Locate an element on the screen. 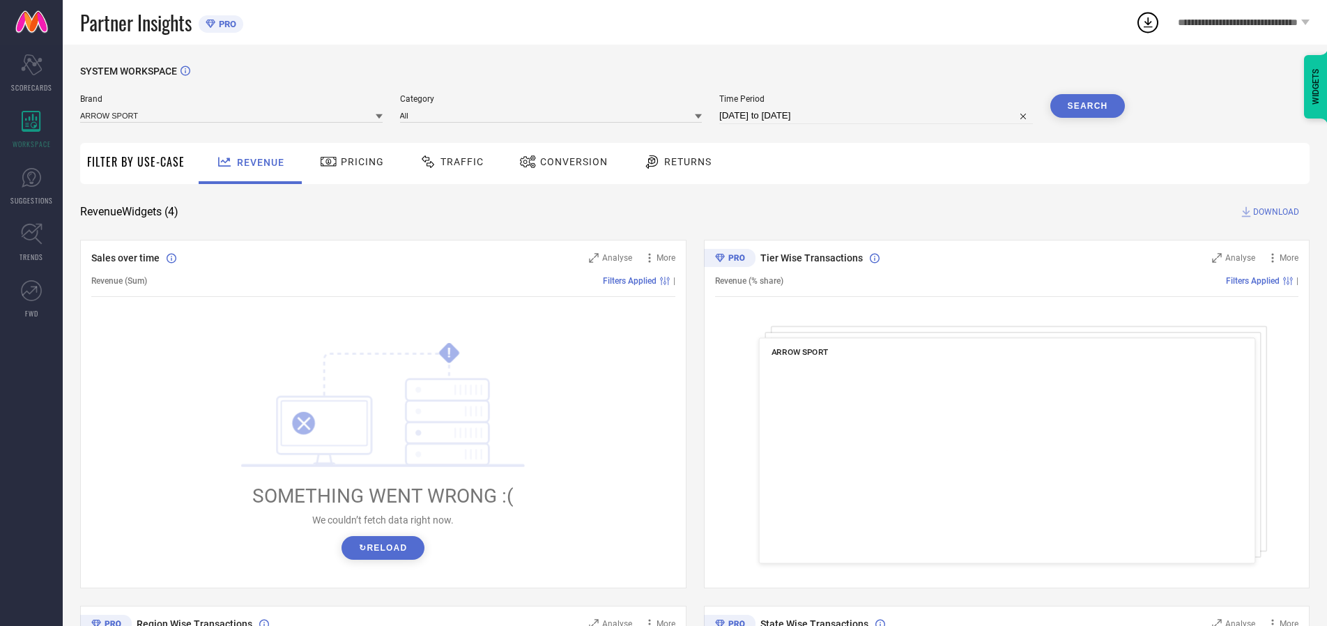 This screenshot has height=626, width=1327. span: PRO is located at coordinates (226, 24).